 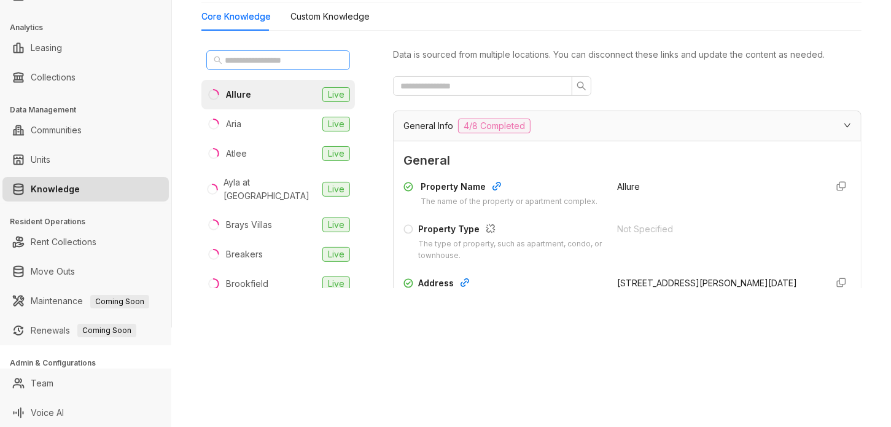 What do you see at coordinates (510, 284) in the screenshot?
I see `div: Address` at bounding box center [510, 284].